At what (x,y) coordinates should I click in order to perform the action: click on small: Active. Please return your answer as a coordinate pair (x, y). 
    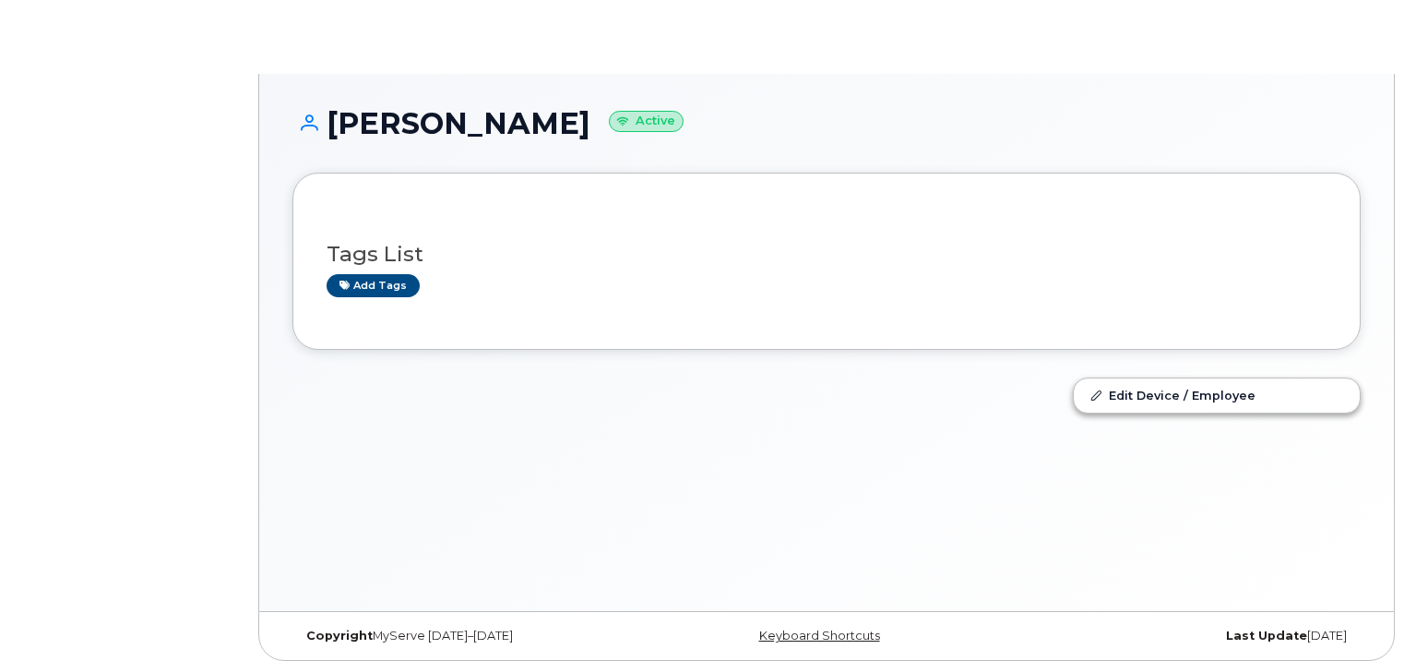
    Looking at the image, I should click on (646, 121).